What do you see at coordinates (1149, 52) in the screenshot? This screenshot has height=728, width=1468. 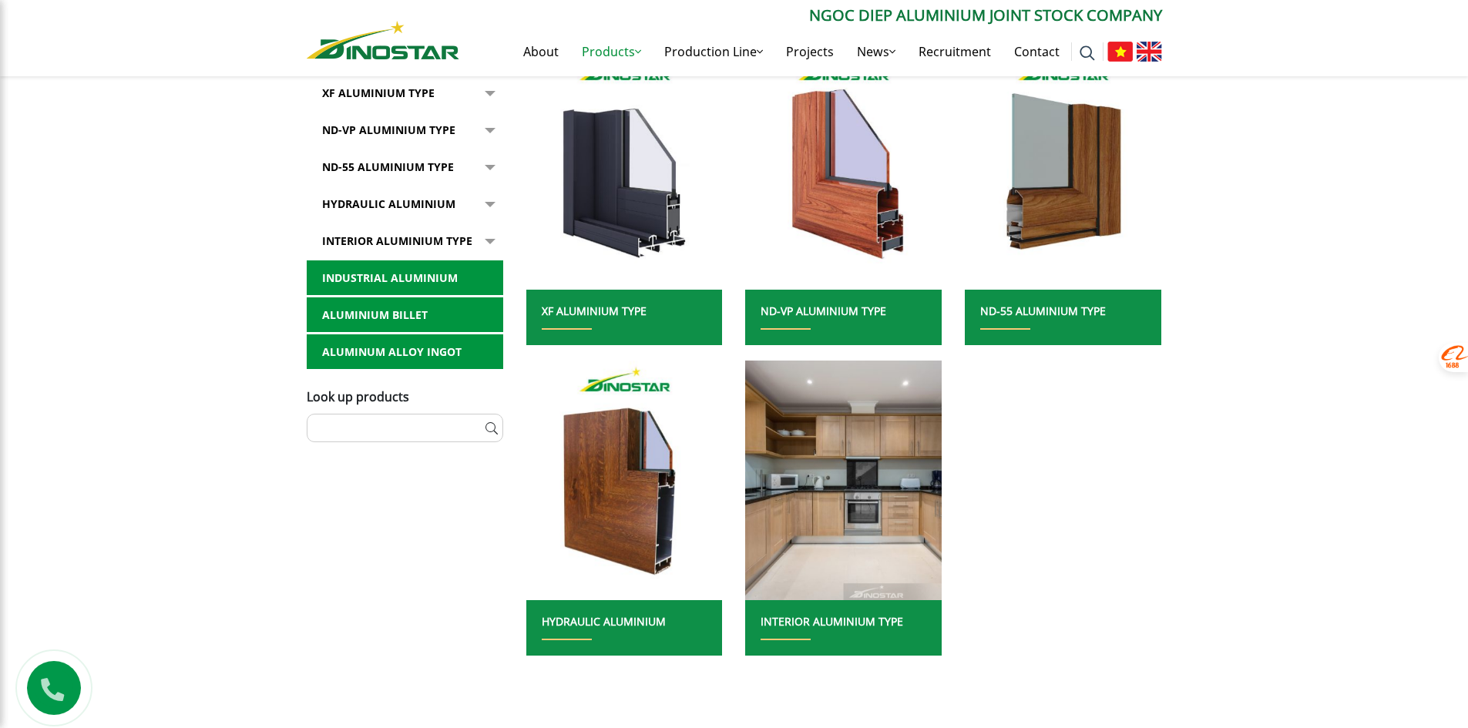 I see `img: English` at bounding box center [1149, 52].